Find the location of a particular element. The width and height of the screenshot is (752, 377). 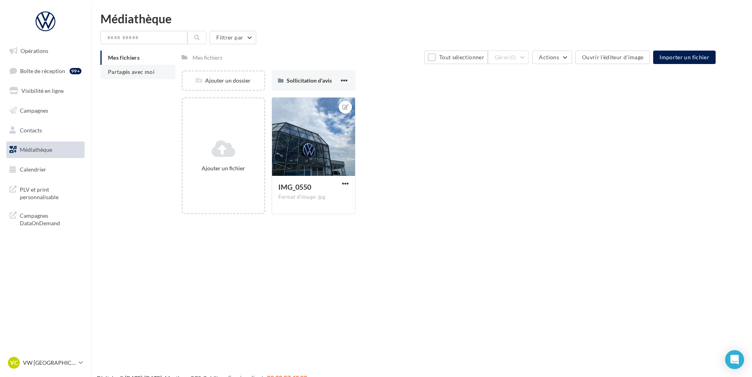

span: Mes fichiers is located at coordinates (124, 57).